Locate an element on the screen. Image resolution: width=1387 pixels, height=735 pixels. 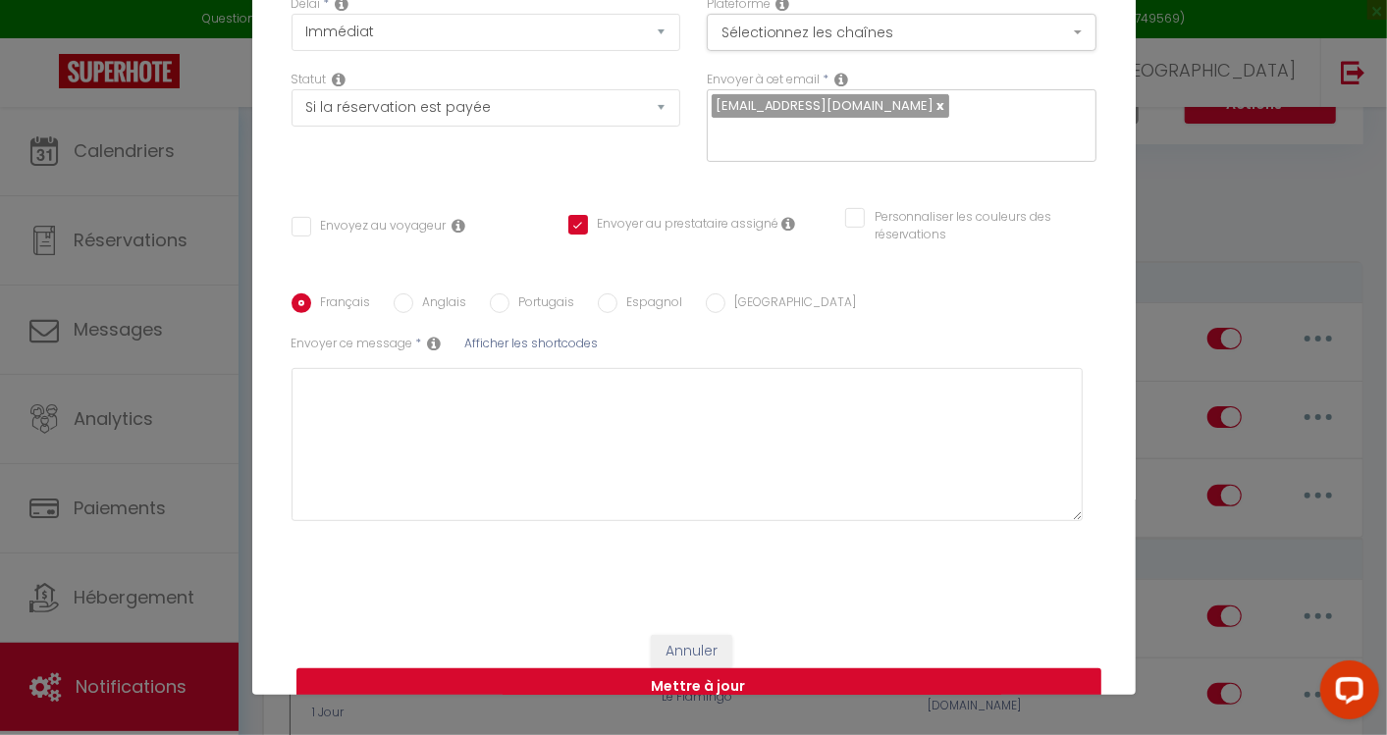
button: Mettre à jour is located at coordinates (699, 687).